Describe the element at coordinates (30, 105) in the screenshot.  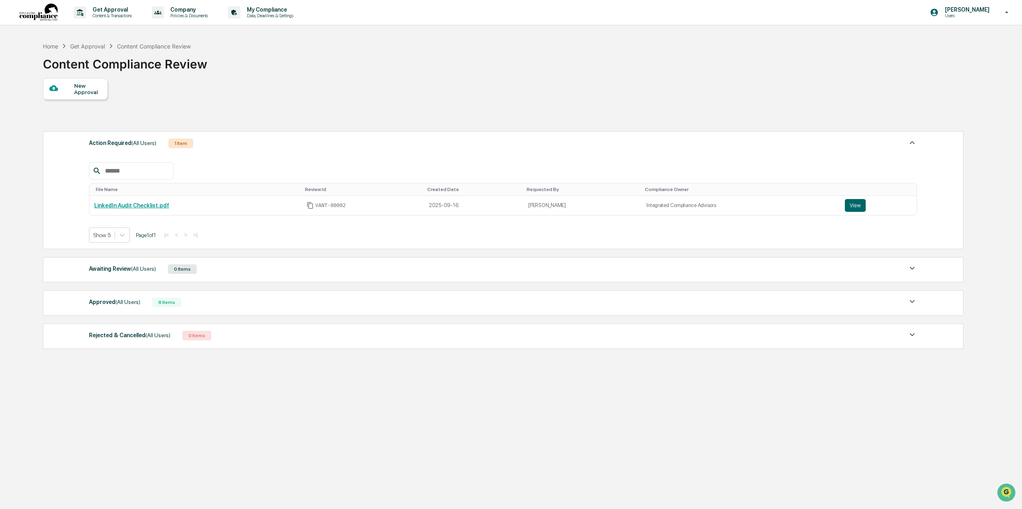
I see `a: 🖐️Preclearance` at that location.